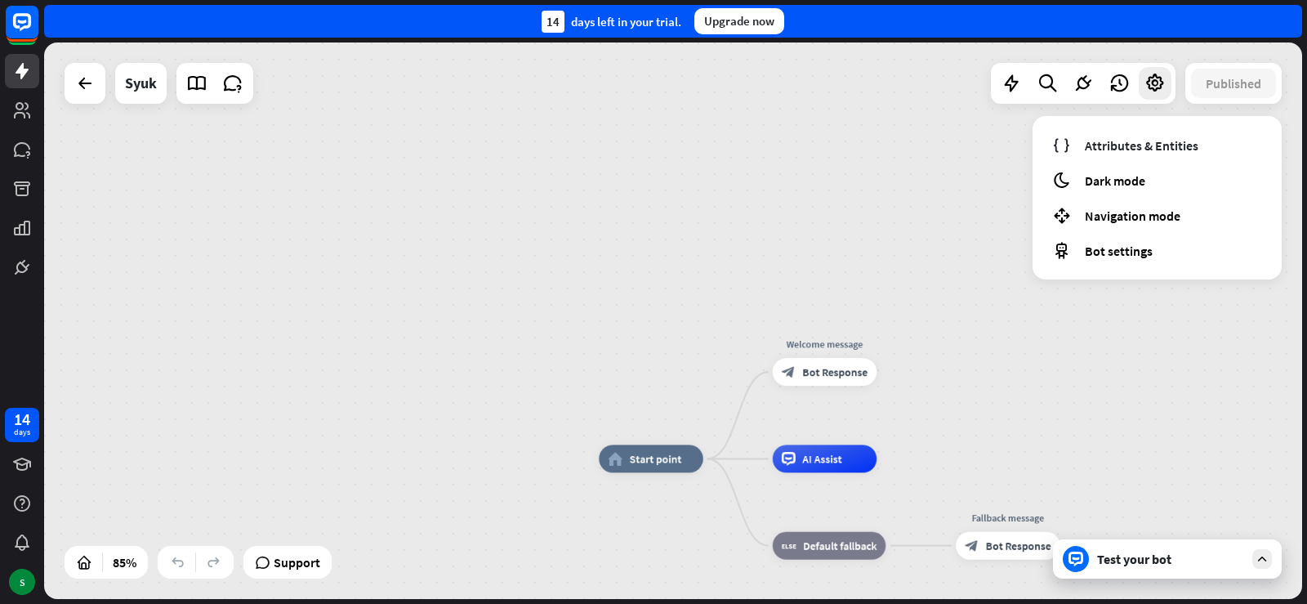 The height and width of the screenshot is (604, 1307). Describe the element at coordinates (1061, 180) in the screenshot. I see `i: moon` at that location.